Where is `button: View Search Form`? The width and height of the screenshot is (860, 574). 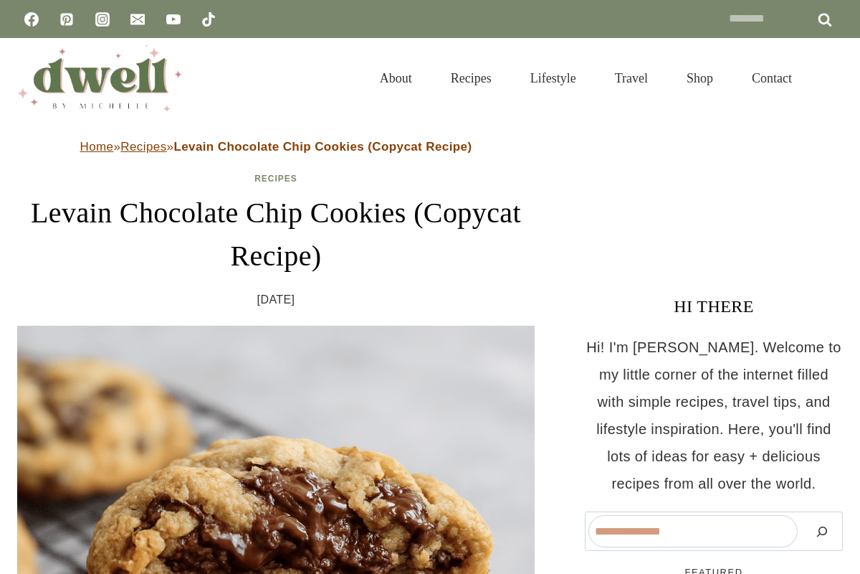 button: View Search Form is located at coordinates (831, 78).